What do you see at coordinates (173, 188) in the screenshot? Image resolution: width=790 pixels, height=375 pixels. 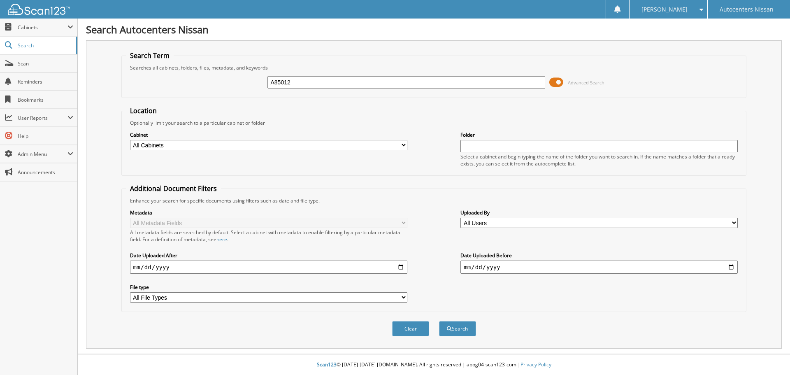 I see `legend: Additional Document Filters` at bounding box center [173, 188].